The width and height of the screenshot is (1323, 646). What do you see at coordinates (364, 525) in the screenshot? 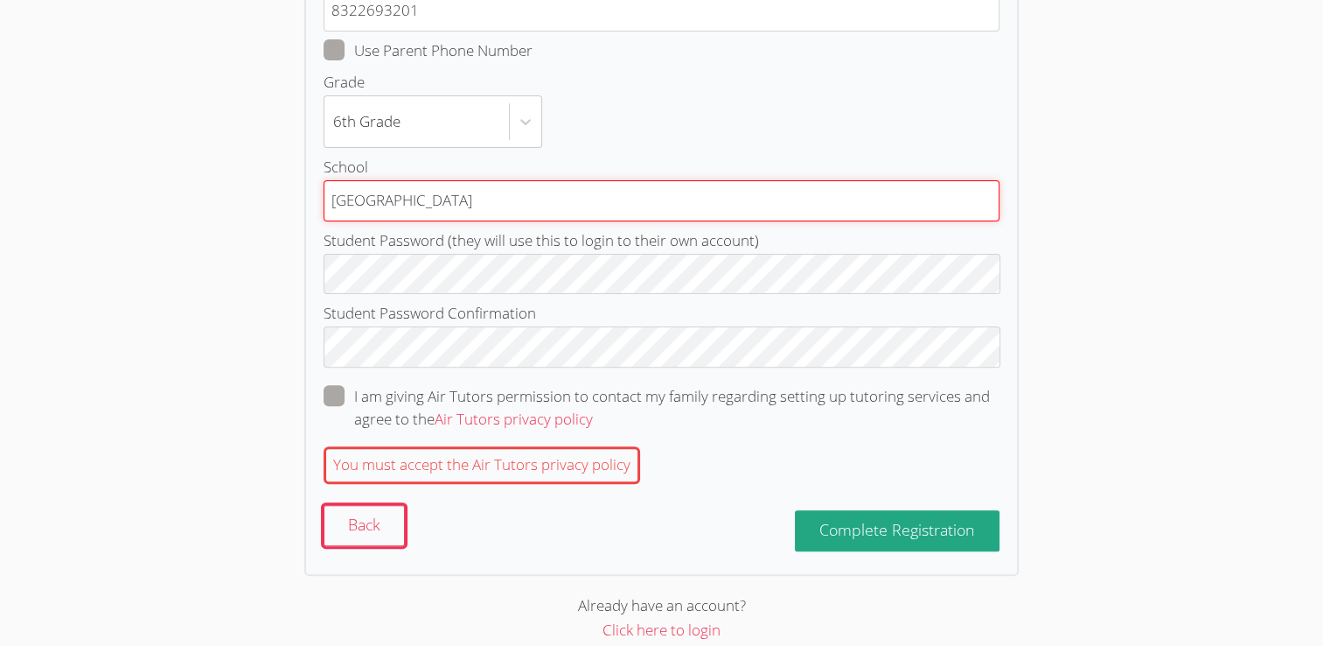
I see `button: Back` at bounding box center [364, 525].